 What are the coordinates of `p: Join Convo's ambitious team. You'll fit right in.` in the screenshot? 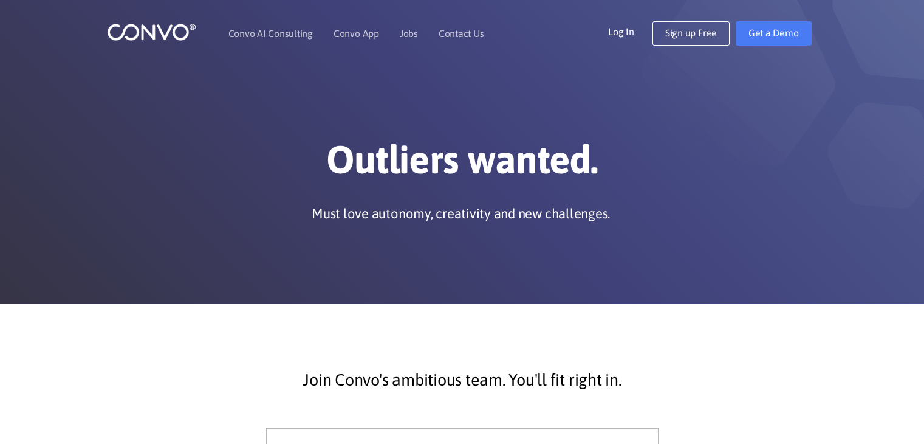 It's located at (462, 380).